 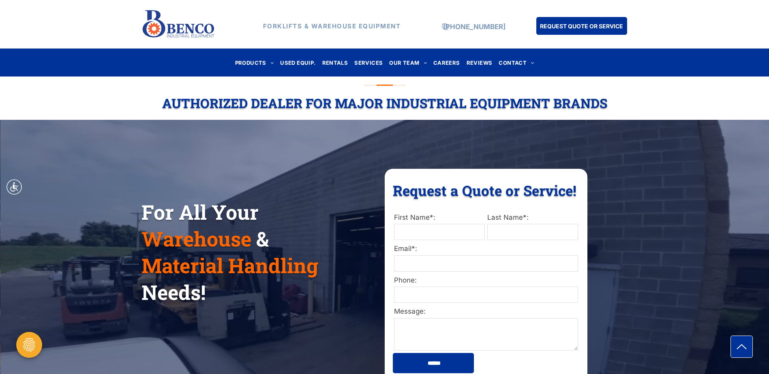 I want to click on a: REQUEST QUOTE OR SERVICE, so click(x=582, y=26).